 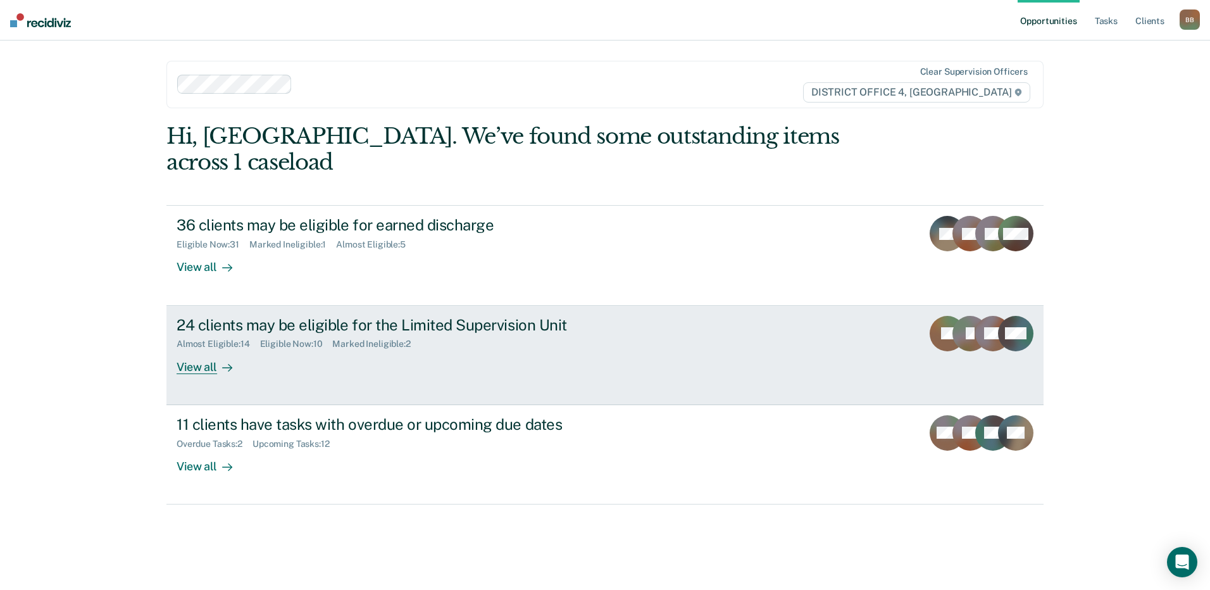 What do you see at coordinates (399, 325) in the screenshot?
I see `div: 24 clients may be eligible for the Limited Supervision Unit` at bounding box center [399, 325].